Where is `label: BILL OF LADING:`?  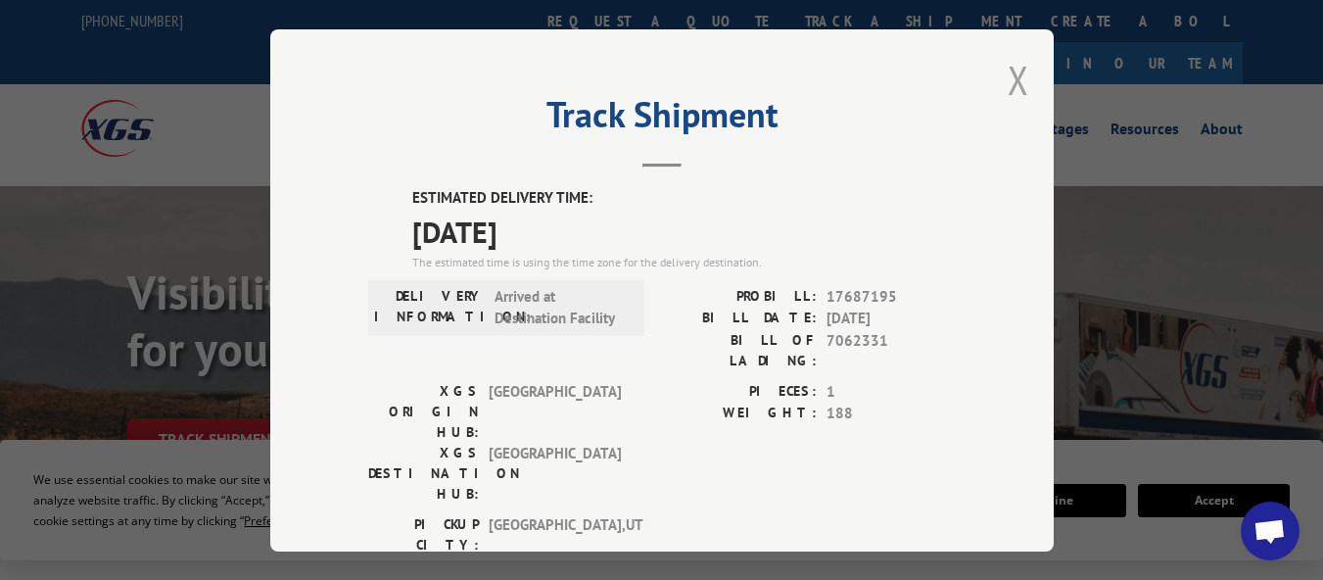
label: BILL OF LADING: is located at coordinates (739, 350).